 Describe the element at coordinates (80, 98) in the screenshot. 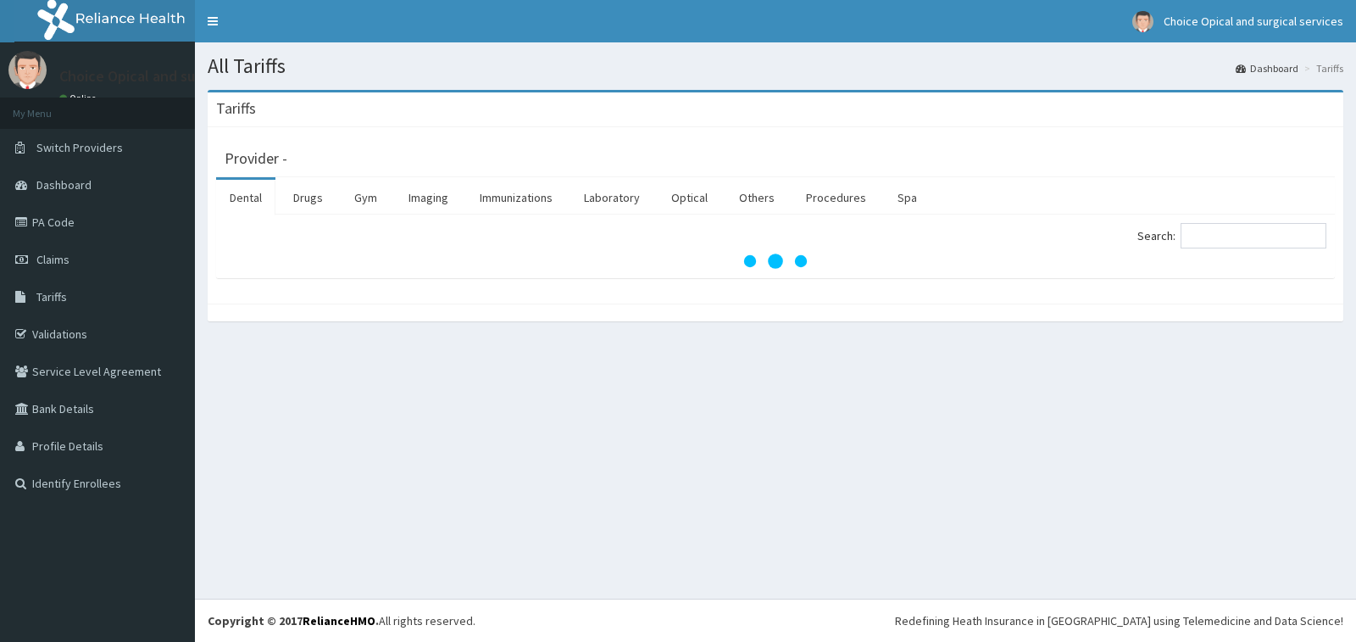

I see `a: Online` at that location.